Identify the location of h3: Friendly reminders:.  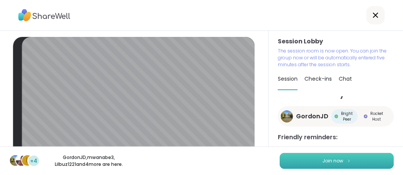
(336, 137).